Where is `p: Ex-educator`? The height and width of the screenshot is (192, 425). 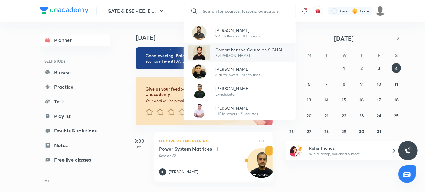 p: Ex-educator is located at coordinates (232, 95).